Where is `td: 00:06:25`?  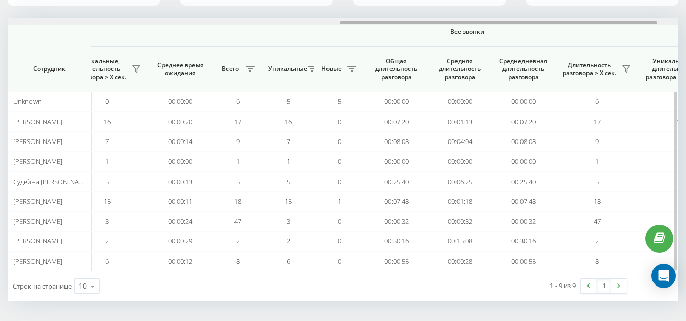 td: 00:06:25 is located at coordinates (459, 181).